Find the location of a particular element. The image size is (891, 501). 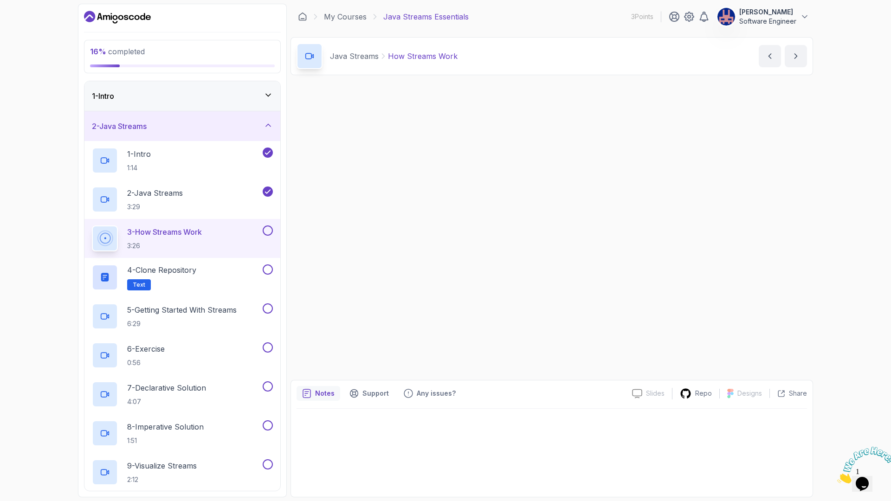

p: Any issues? is located at coordinates (436, 393).